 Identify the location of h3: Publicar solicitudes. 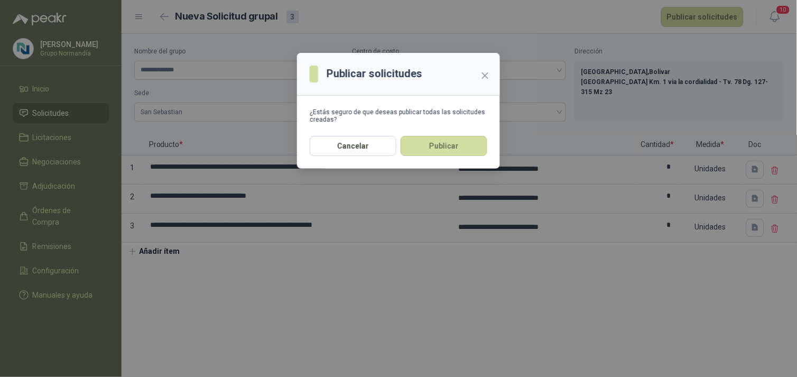
(374, 73).